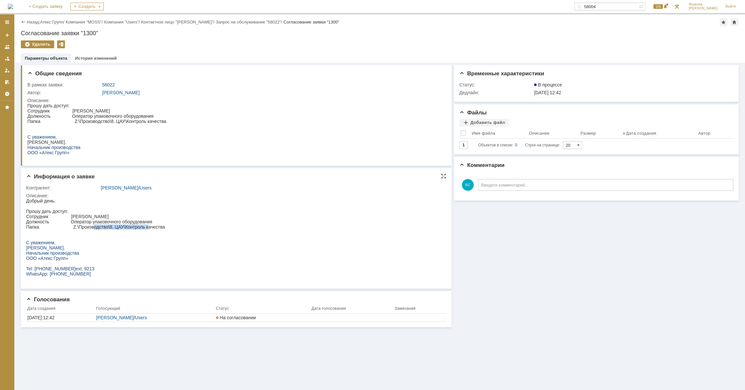 Image resolution: width=745 pixels, height=390 pixels. Describe the element at coordinates (352, 309) in the screenshot. I see `th: Дата голосования` at that location.